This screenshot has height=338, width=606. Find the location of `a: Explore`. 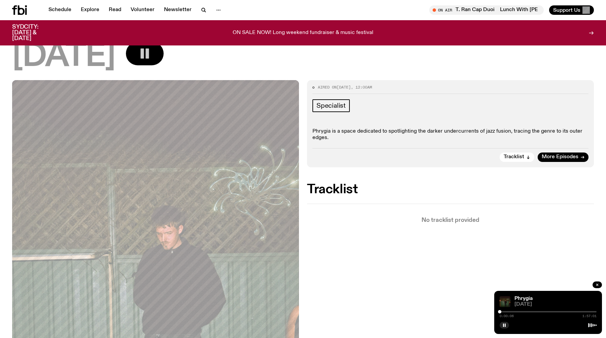

a: Explore is located at coordinates (90, 10).